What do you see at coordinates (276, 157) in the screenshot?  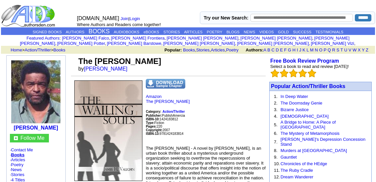 I see `font: 9.` at bounding box center [276, 157].